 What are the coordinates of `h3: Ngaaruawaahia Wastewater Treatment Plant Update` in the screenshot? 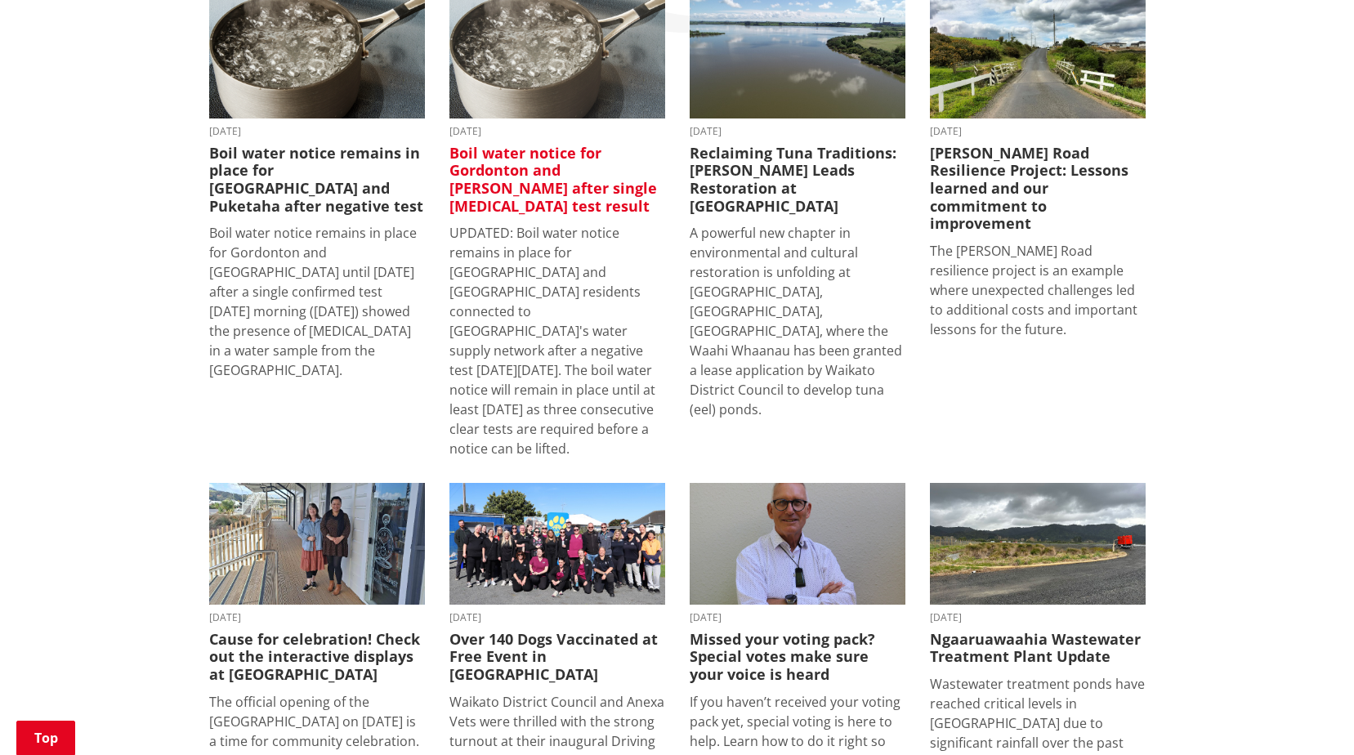 It's located at (1037, 648).